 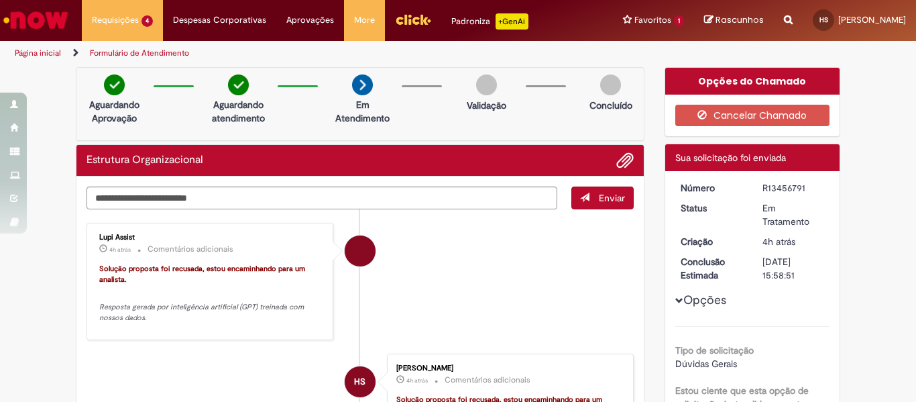 I want to click on span: Dúvidas Gerais, so click(x=706, y=364).